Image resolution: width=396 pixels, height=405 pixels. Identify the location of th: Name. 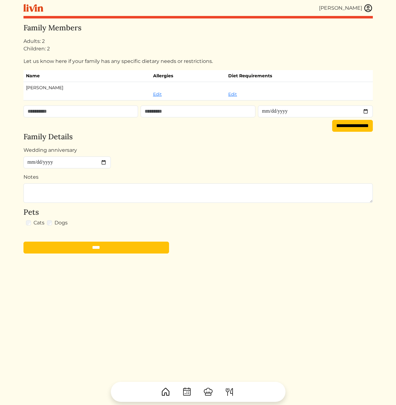
(87, 76).